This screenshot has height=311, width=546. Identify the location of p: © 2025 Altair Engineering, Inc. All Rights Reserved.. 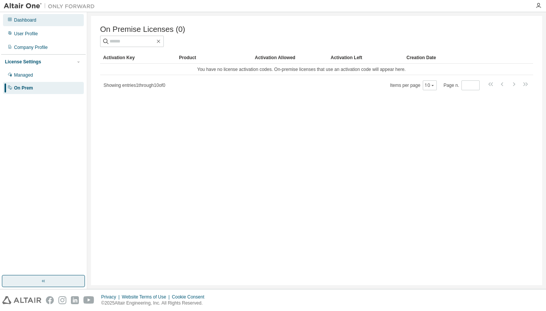
(155, 303).